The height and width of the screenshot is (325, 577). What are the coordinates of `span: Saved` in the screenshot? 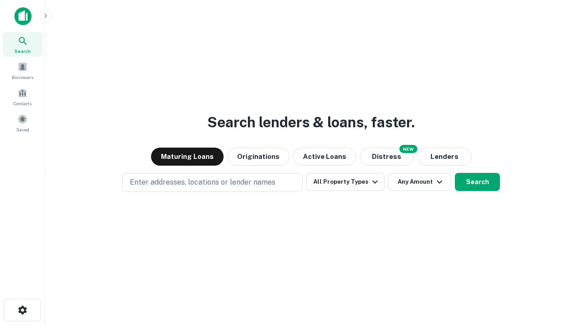 It's located at (23, 129).